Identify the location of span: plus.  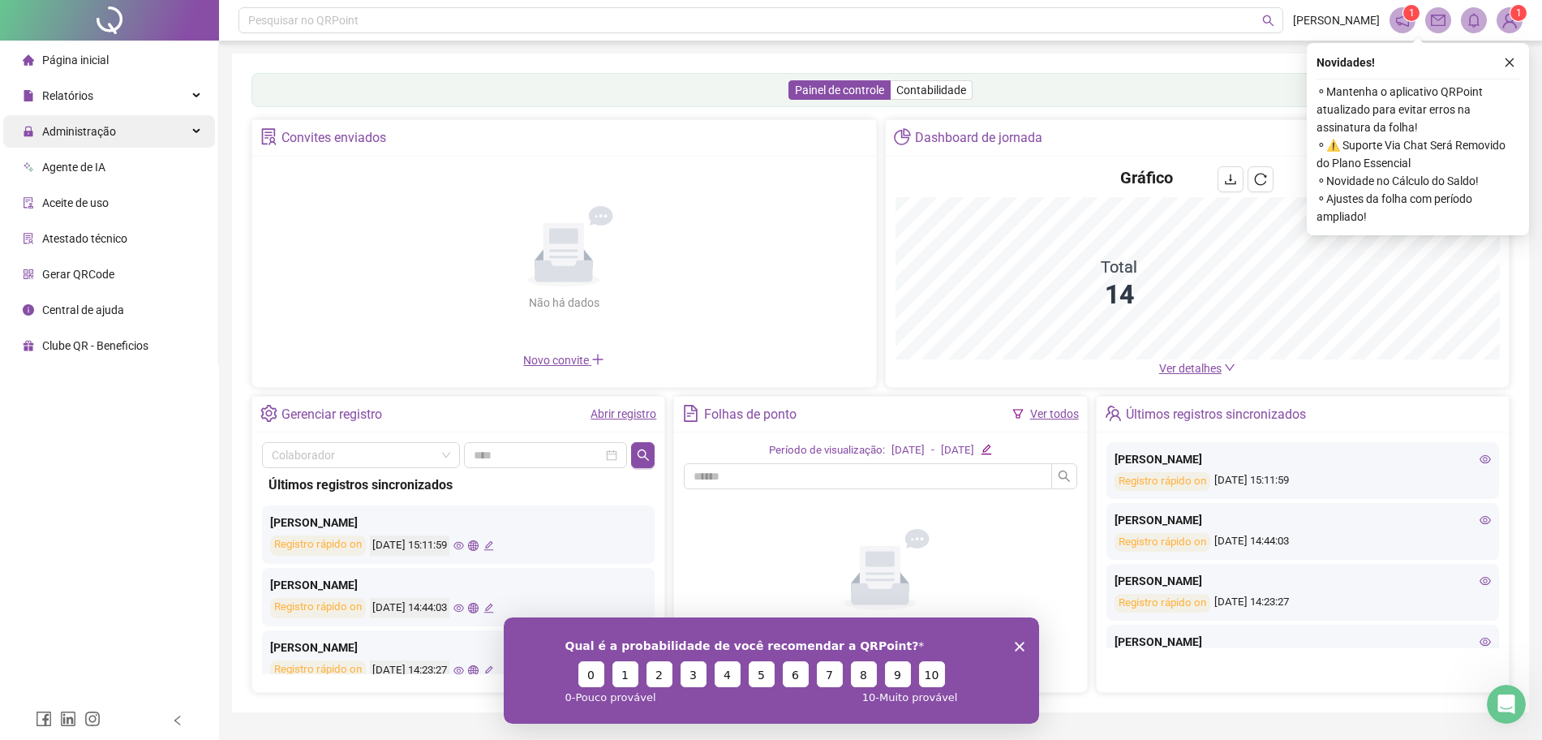
(598, 359).